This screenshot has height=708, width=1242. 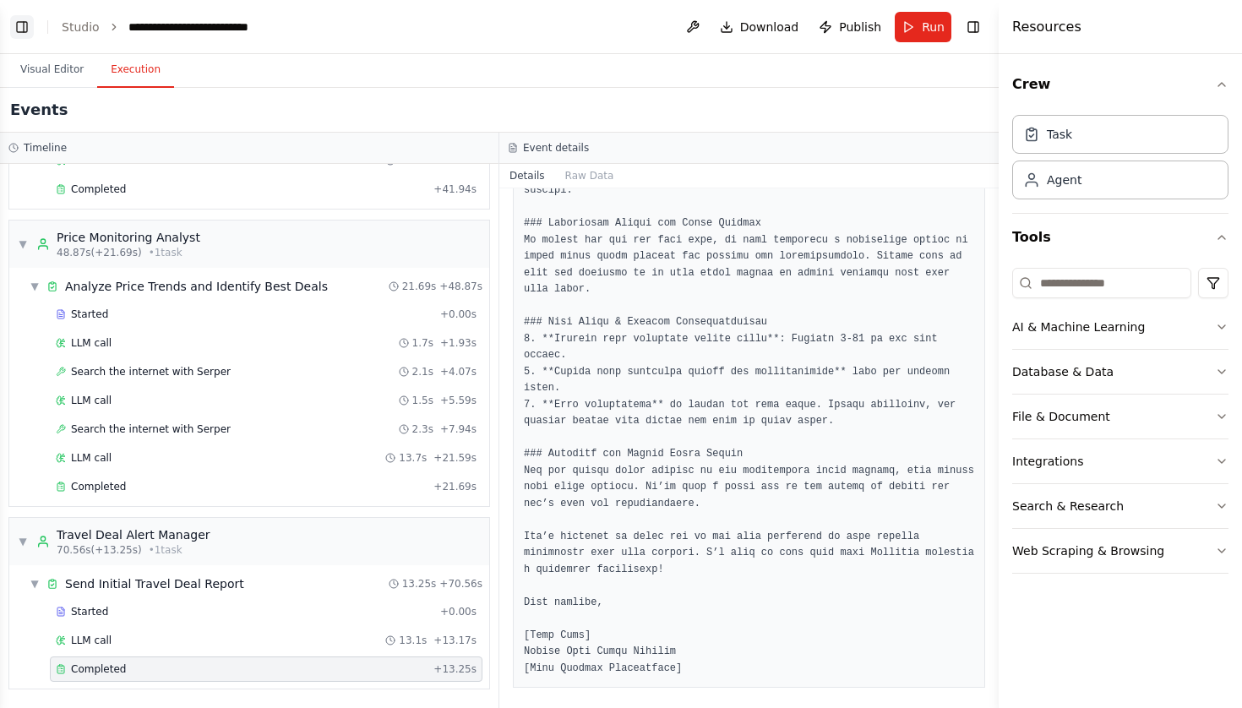 What do you see at coordinates (419, 584) in the screenshot?
I see `span: 13.25s` at bounding box center [419, 584].